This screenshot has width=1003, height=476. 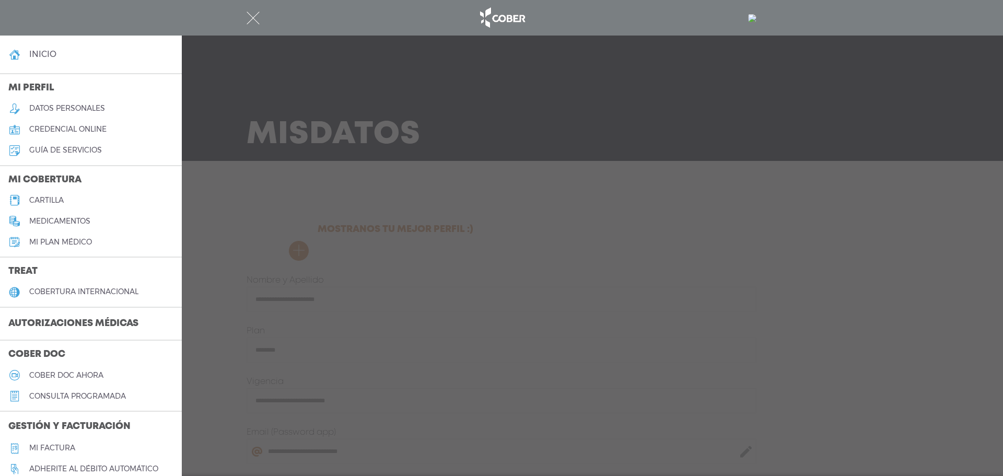 What do you see at coordinates (77, 396) in the screenshot?
I see `h5: consulta programada` at bounding box center [77, 396].